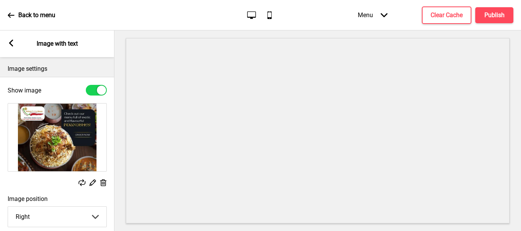 Image resolution: width=521 pixels, height=231 pixels. Describe the element at coordinates (57, 44) in the screenshot. I see `p: Image with text` at that location.